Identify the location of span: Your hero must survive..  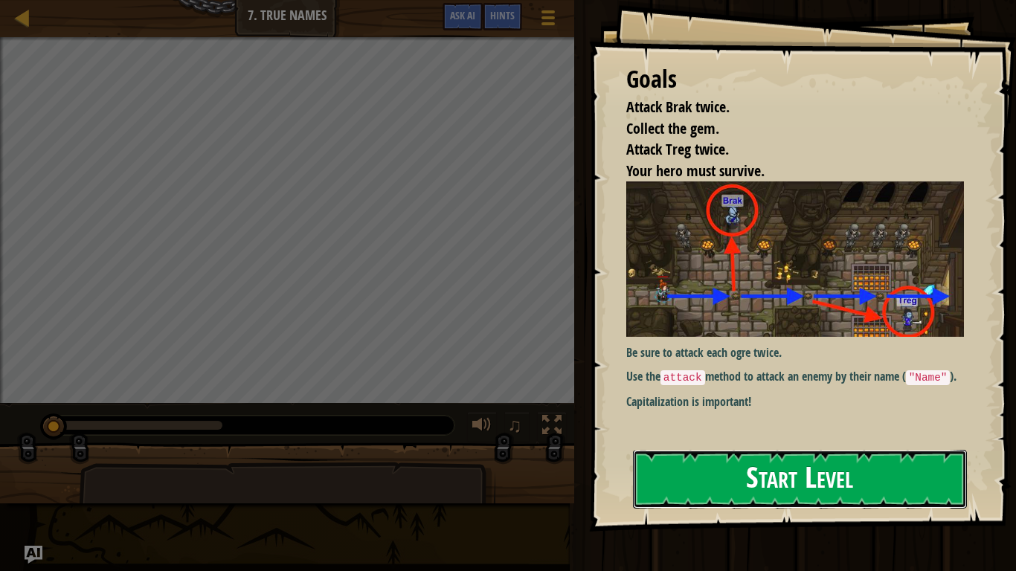
(695, 170).